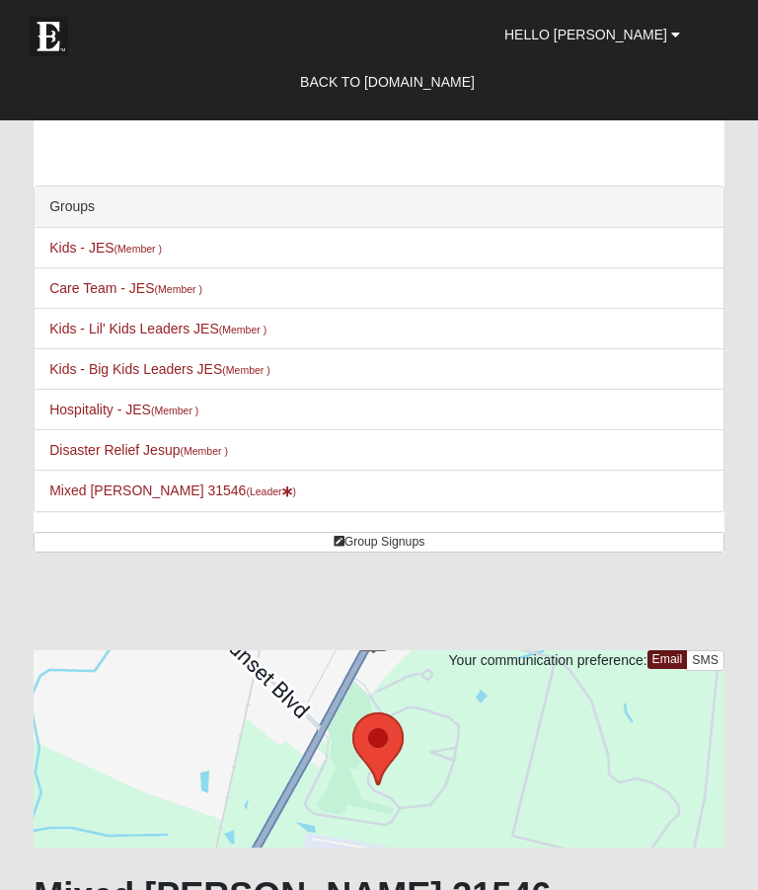 The height and width of the screenshot is (890, 758). I want to click on a: Group Signups, so click(379, 542).